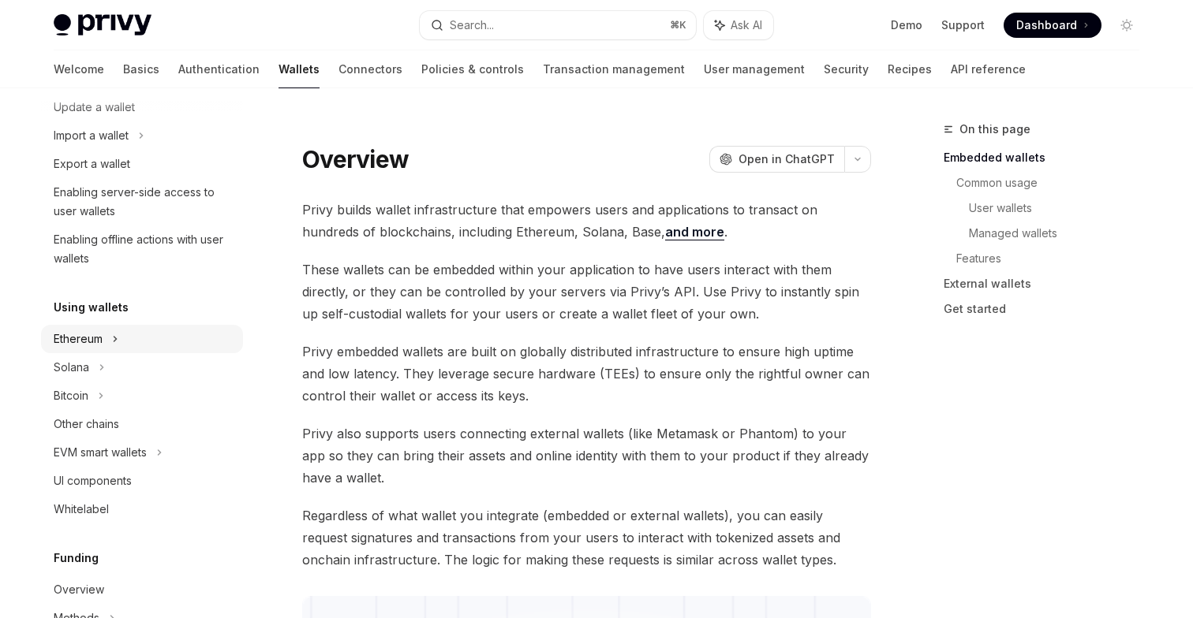 The width and height of the screenshot is (1193, 618). What do you see at coordinates (79, 69) in the screenshot?
I see `a: Welcome` at bounding box center [79, 69].